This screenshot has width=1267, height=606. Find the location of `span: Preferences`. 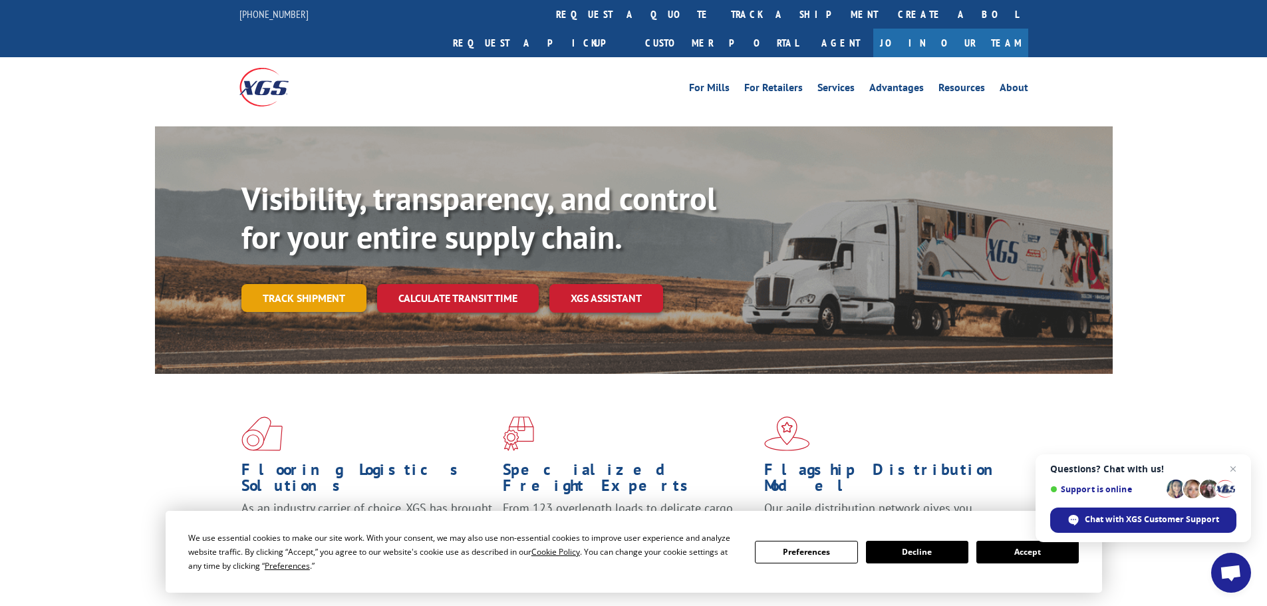

span: Preferences is located at coordinates (287, 565).